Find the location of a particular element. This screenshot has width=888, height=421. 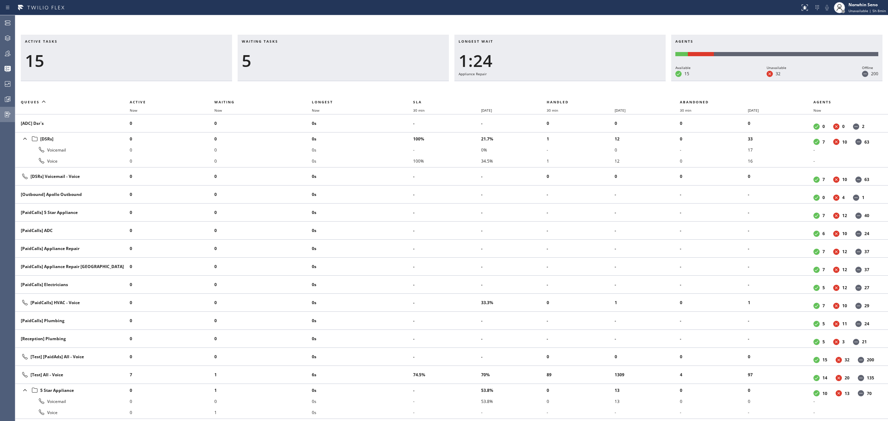

div: [Test] [PaidAds] All - Voice is located at coordinates (73, 357).